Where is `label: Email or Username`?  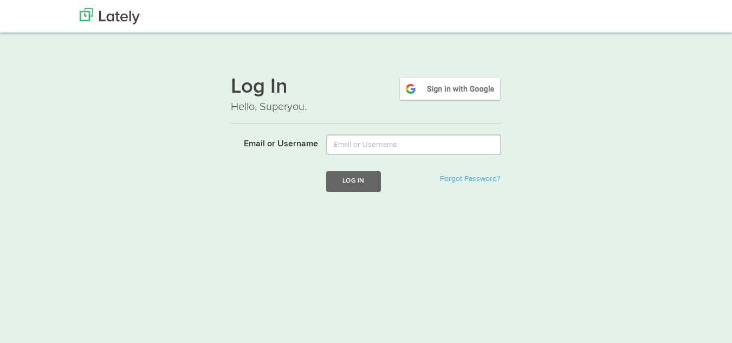 label: Email or Username is located at coordinates (270, 143).